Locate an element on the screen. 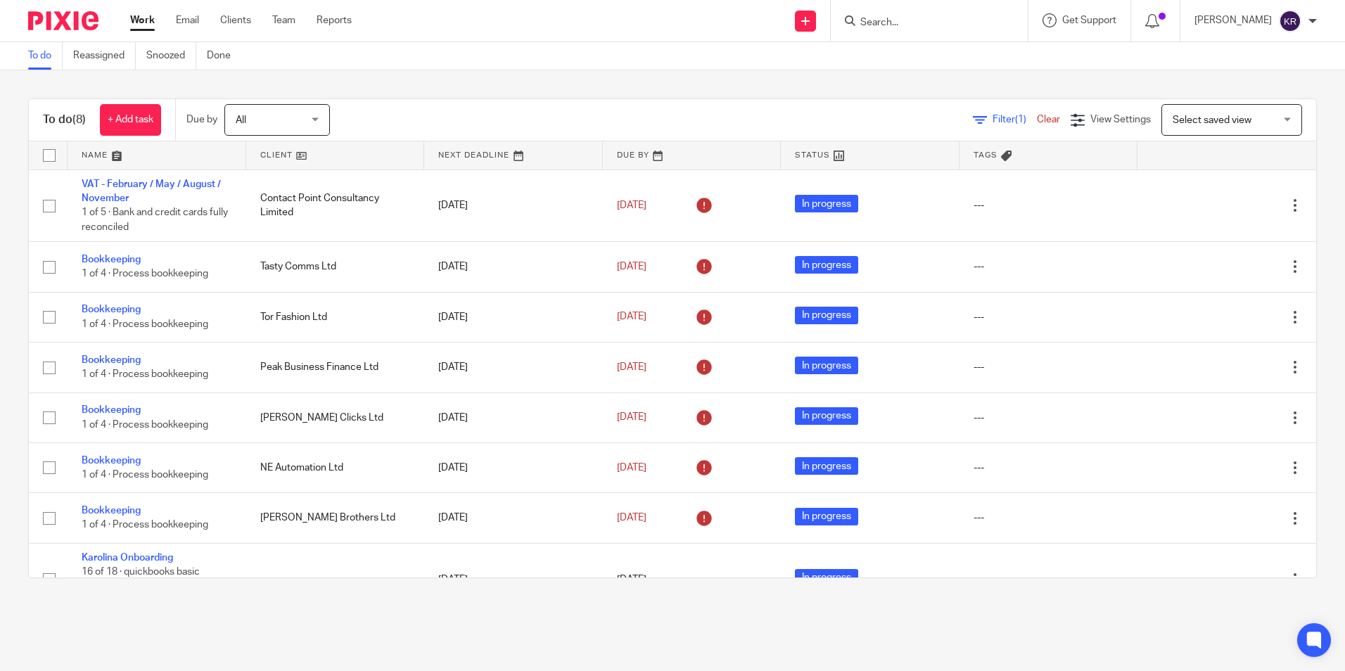  span: Filter is located at coordinates (1014, 120).